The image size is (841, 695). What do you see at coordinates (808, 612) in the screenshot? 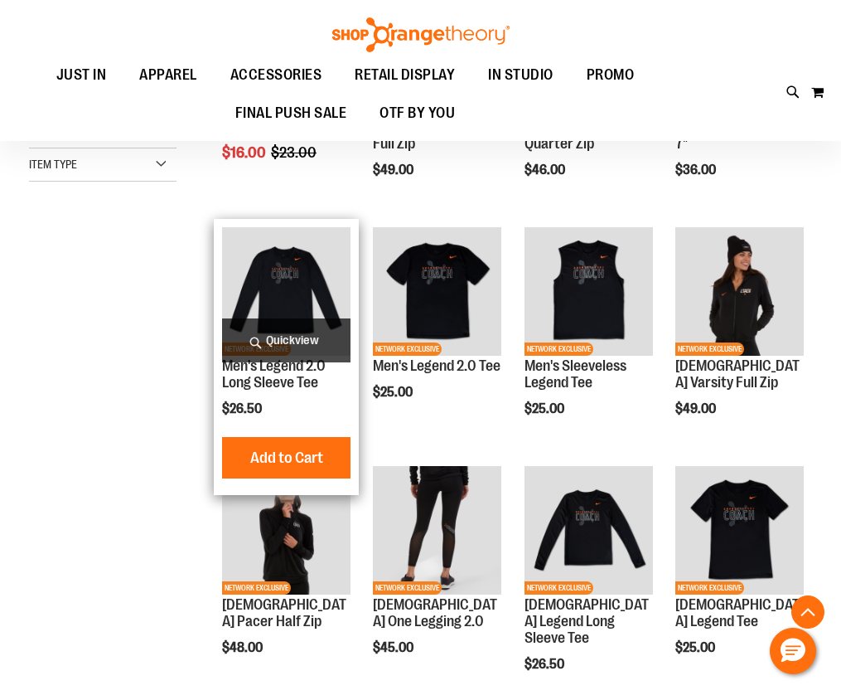
I see `button: Back To Top` at bounding box center [808, 612].